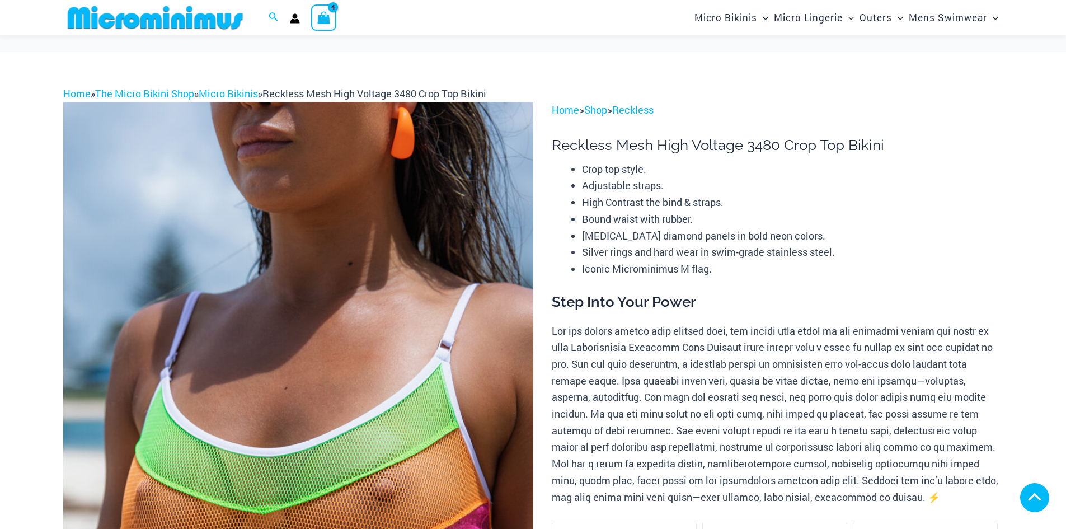 The height and width of the screenshot is (529, 1066). What do you see at coordinates (155, 17) in the screenshot?
I see `img: MM SHOP LOGO FLAT` at bounding box center [155, 17].